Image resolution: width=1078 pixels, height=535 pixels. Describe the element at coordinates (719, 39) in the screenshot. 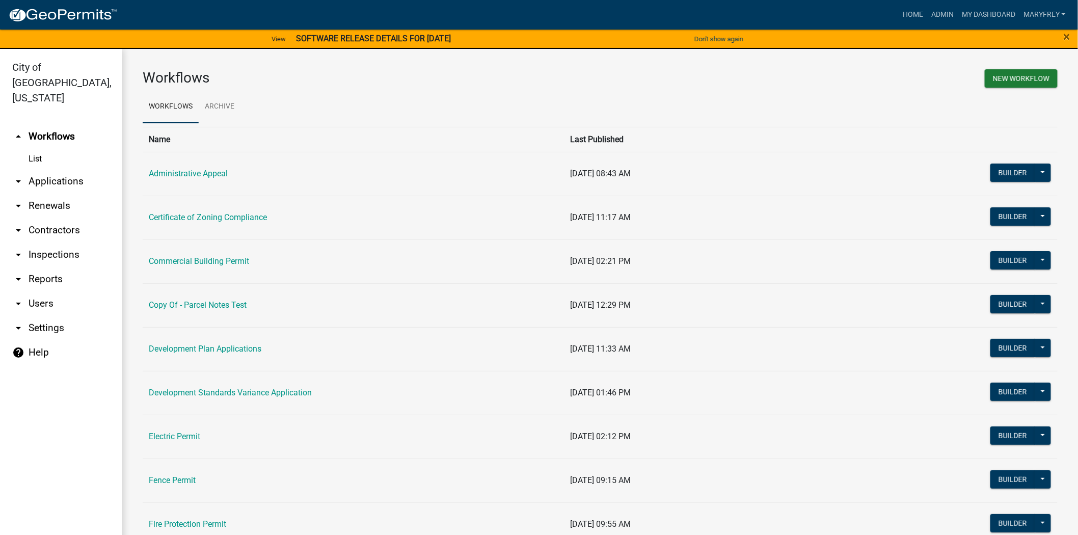

I see `button: Don't show again` at that location.